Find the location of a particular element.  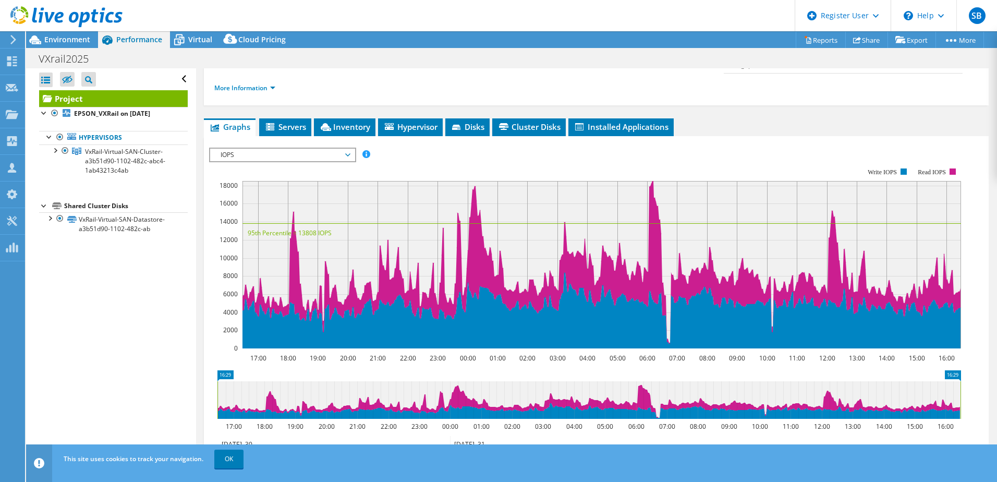

text: 0 is located at coordinates (236, 348).